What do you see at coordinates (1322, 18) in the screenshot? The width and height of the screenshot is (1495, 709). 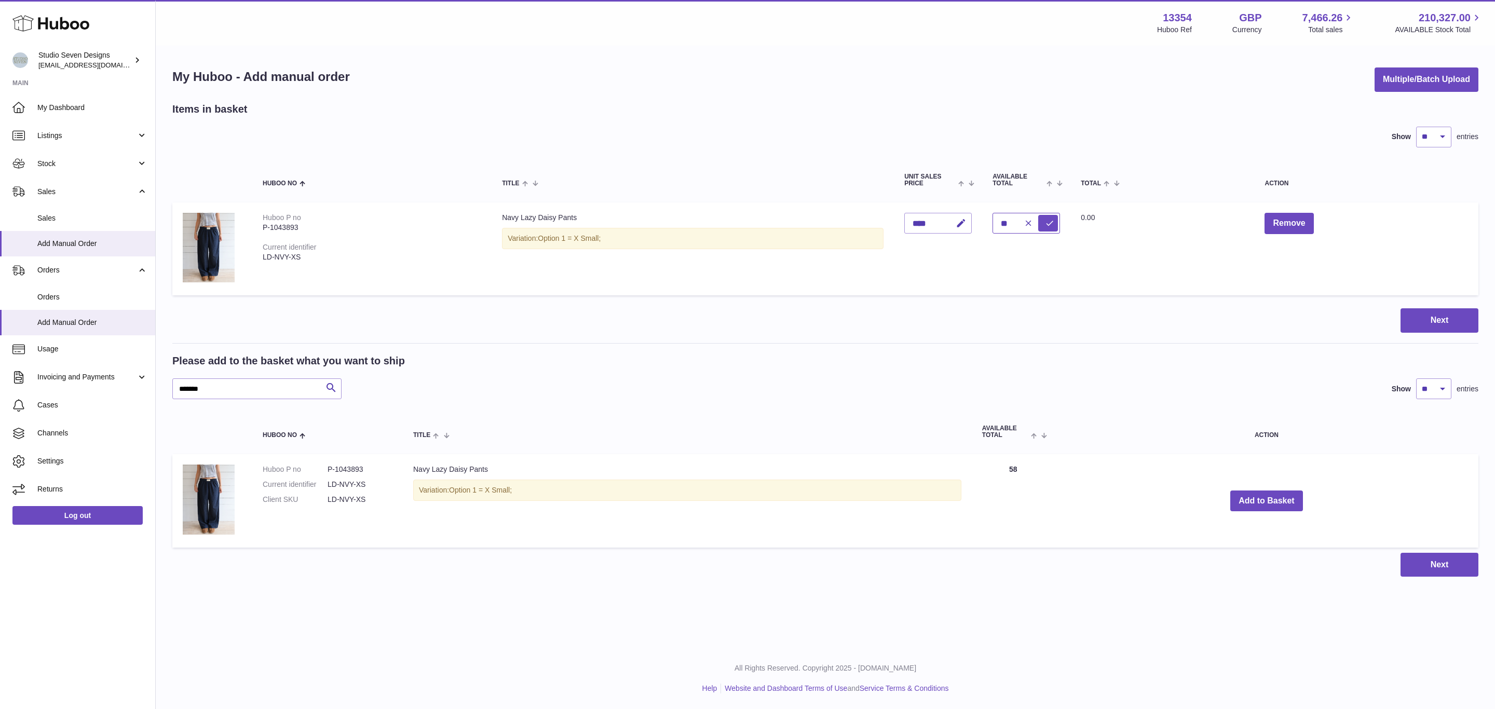 I see `span: 7,466.26` at bounding box center [1322, 18].